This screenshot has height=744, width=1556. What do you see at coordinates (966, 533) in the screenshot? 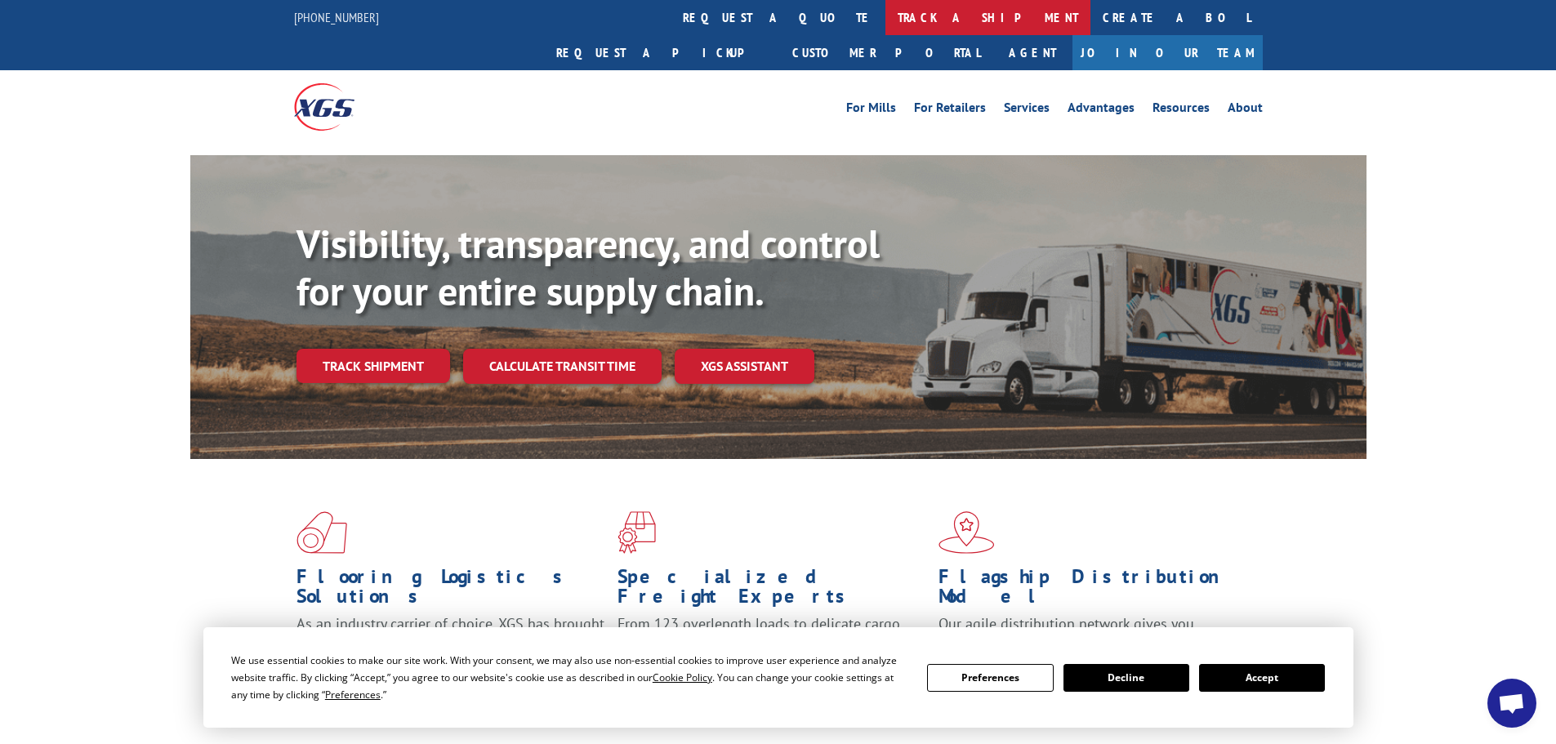
I see `img: xgs-icon-flagship-distribution-model-red` at bounding box center [966, 533].